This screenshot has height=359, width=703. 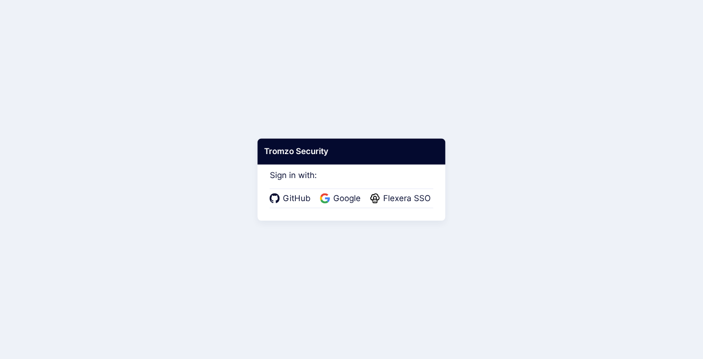 What do you see at coordinates (402, 199) in the screenshot?
I see `a: Flexera SSO` at bounding box center [402, 199].